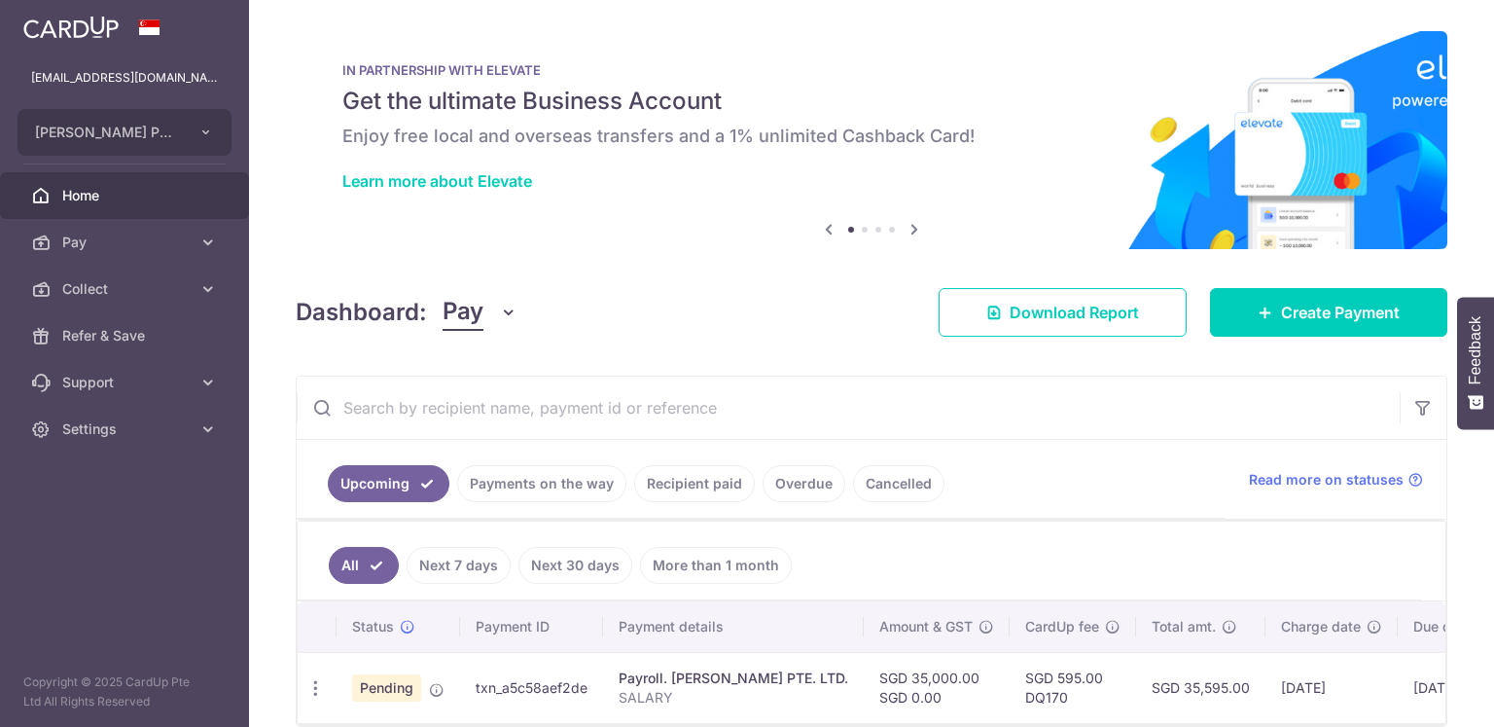 This screenshot has width=1494, height=727. Describe the element at coordinates (716, 565) in the screenshot. I see `a: More than 1 month` at that location.